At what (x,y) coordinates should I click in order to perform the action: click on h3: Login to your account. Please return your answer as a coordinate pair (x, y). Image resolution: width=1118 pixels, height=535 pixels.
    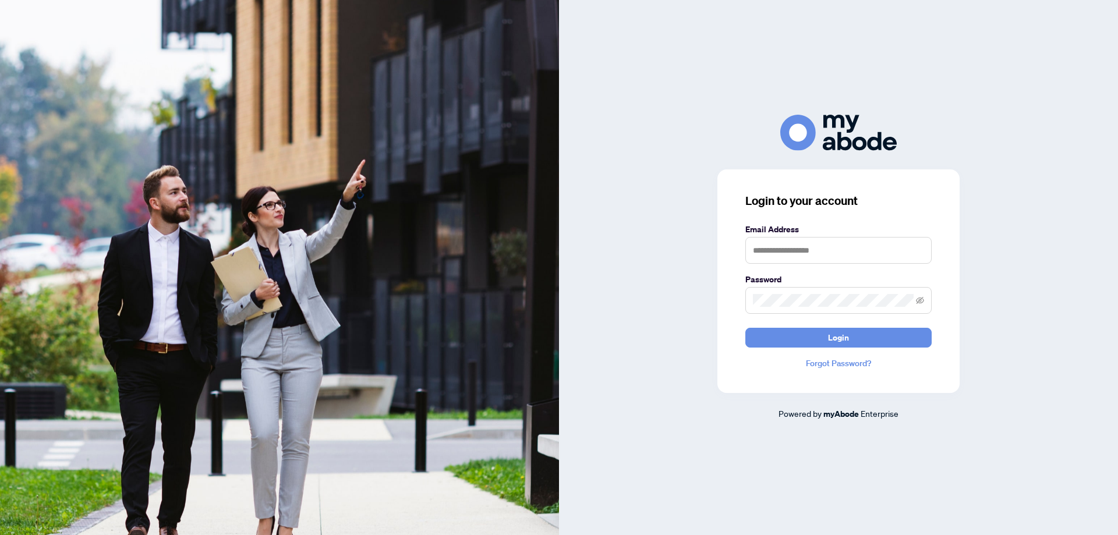
    Looking at the image, I should click on (839, 201).